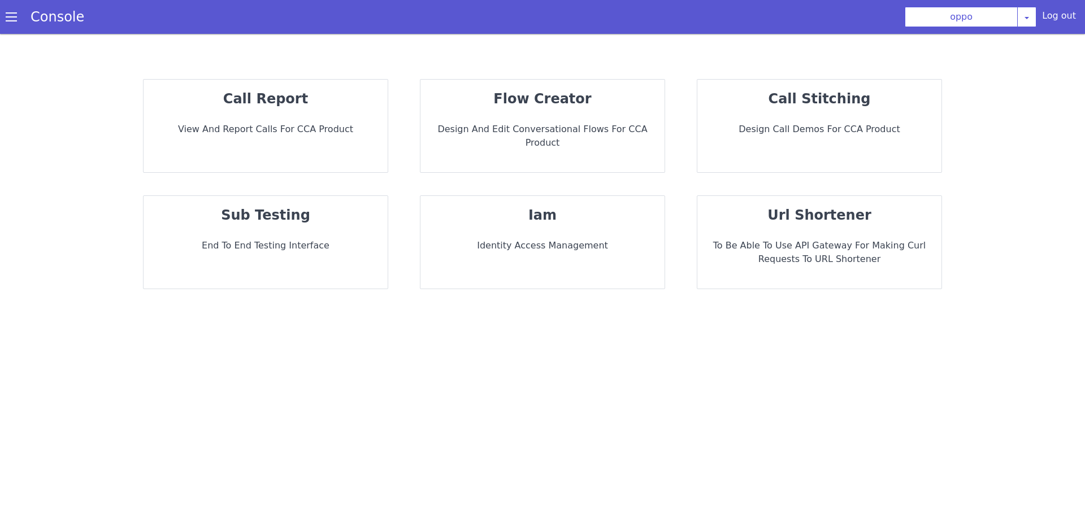 This screenshot has width=1085, height=515. I want to click on strong: call stitching, so click(819, 99).